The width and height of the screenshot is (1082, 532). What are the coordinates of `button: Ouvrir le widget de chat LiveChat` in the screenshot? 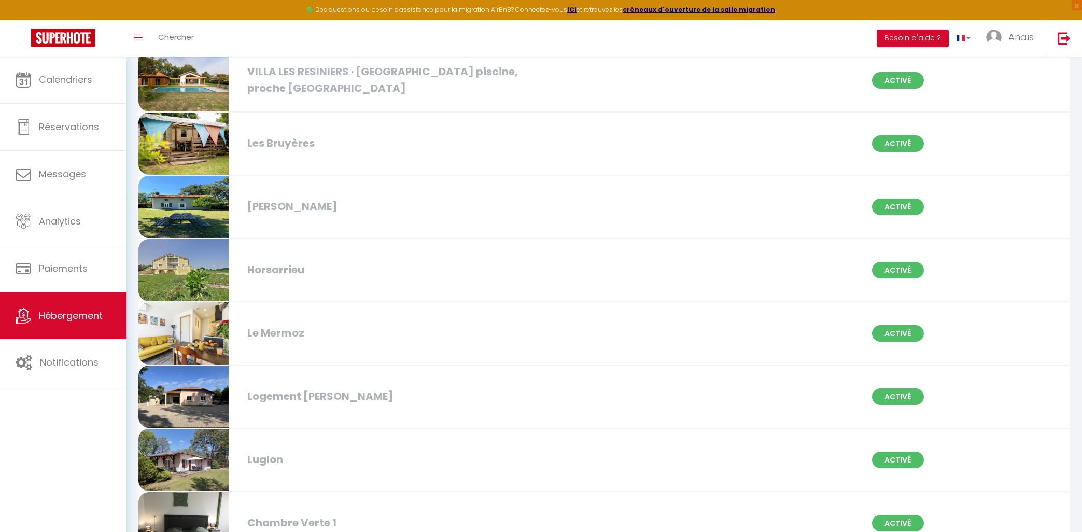 It's located at (24, 20).